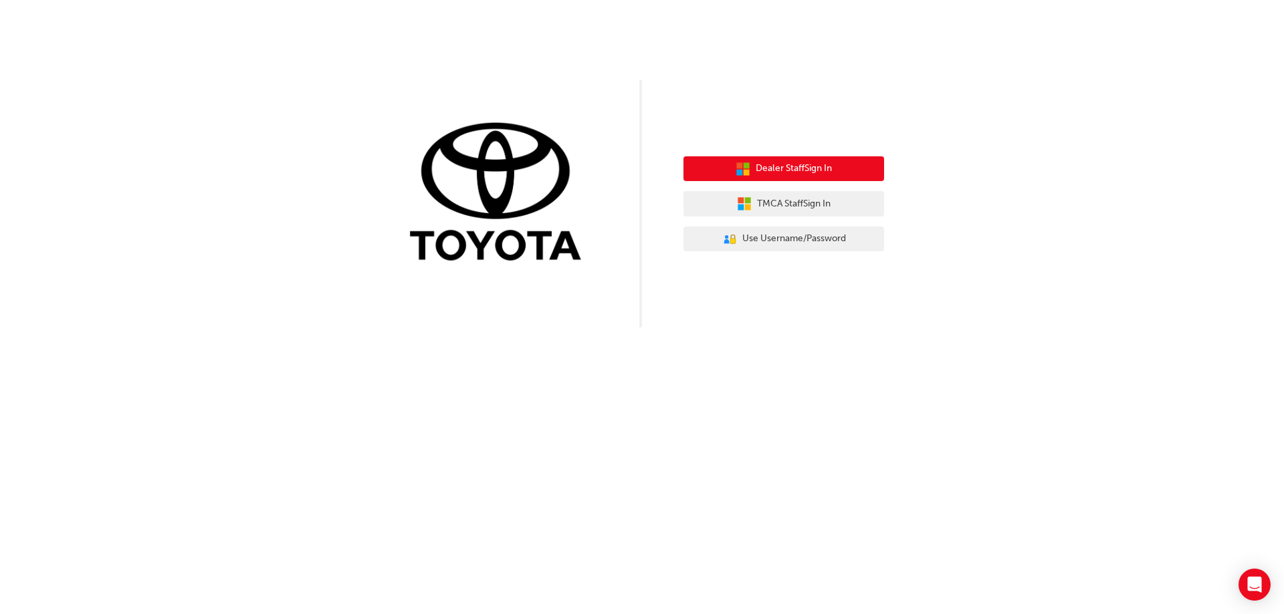  What do you see at coordinates (1254, 585) in the screenshot?
I see `div: Open Intercom Messenger` at bounding box center [1254, 585].